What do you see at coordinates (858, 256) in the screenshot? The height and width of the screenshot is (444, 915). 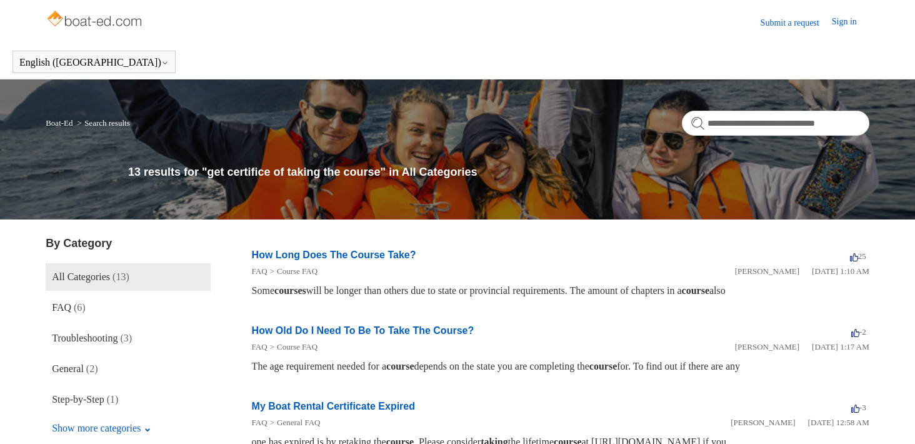 I see `span: 25` at bounding box center [858, 256].